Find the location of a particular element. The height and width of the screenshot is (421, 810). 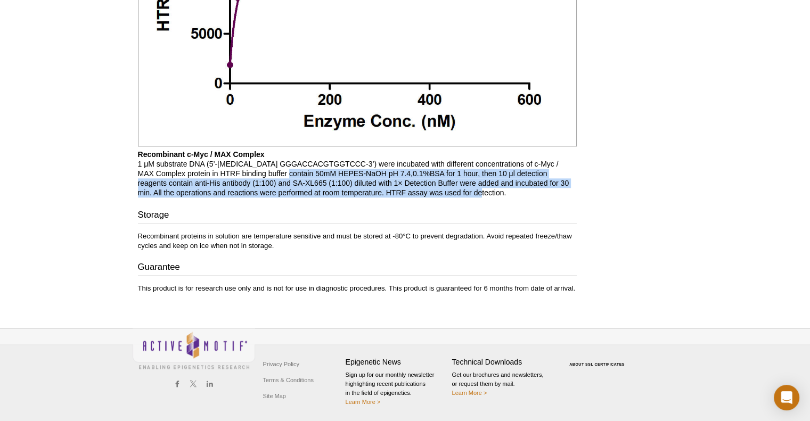

p: Get our brochures and newsletters, or request them by mail. is located at coordinates (503, 384).